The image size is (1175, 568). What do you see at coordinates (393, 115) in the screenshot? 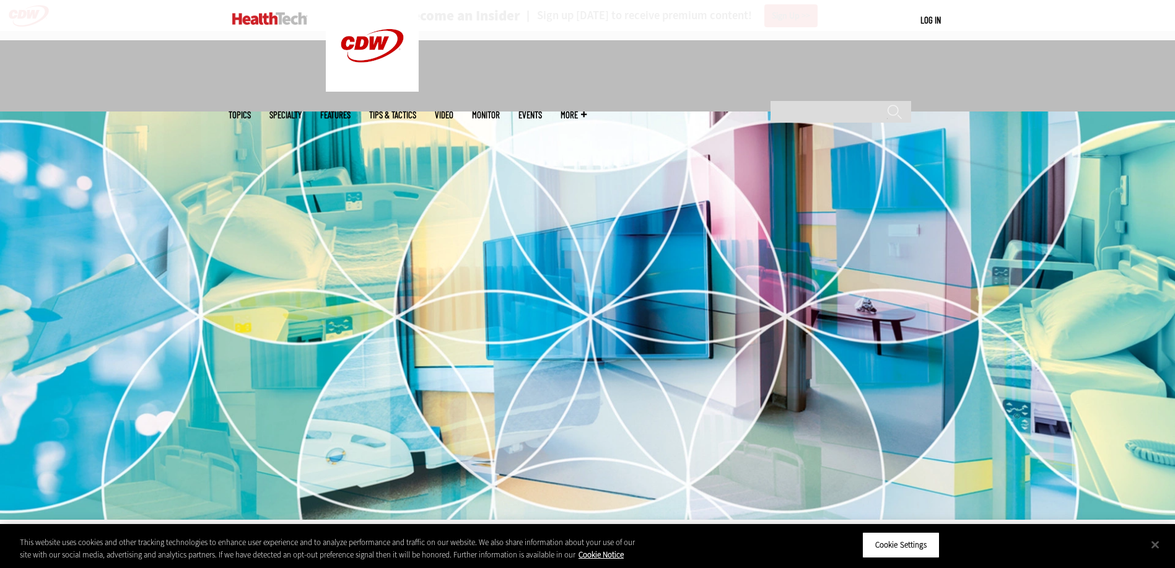
I see `a: Tips & Tactics` at bounding box center [393, 115].